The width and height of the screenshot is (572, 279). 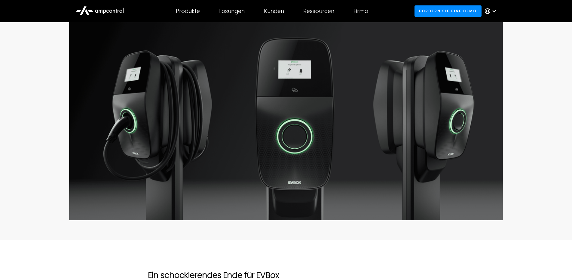 What do you see at coordinates (448, 11) in the screenshot?
I see `a: Fordern Sie eine Demo` at bounding box center [448, 11].